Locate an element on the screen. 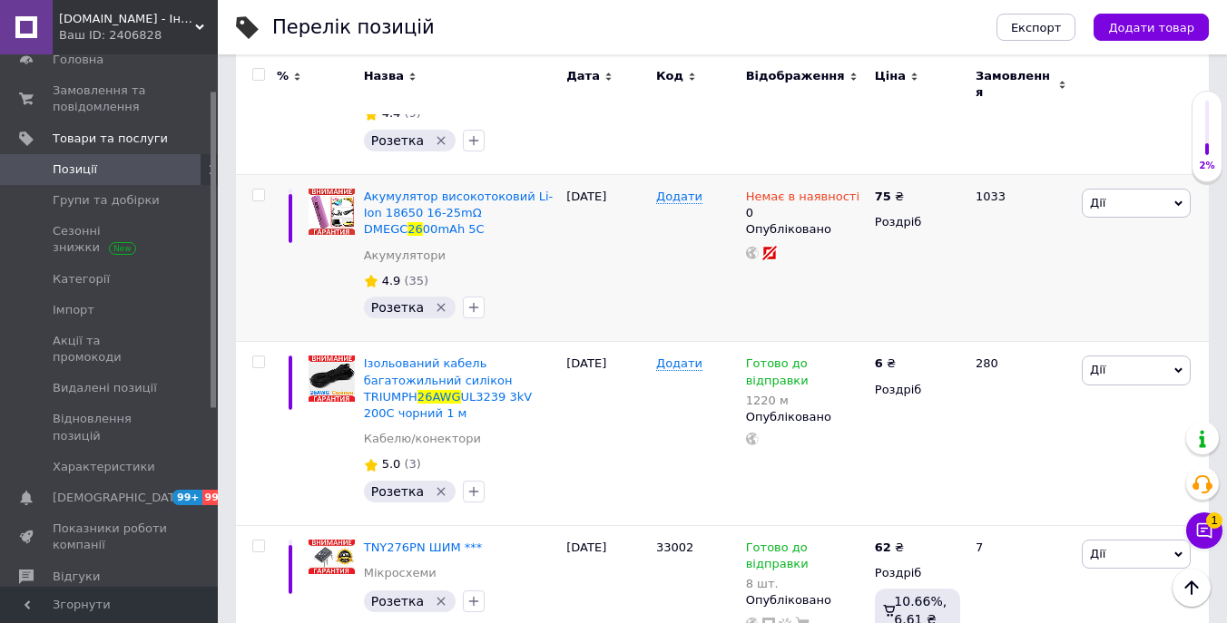 The height and width of the screenshot is (623, 1227). b: 62 is located at coordinates (883, 547).